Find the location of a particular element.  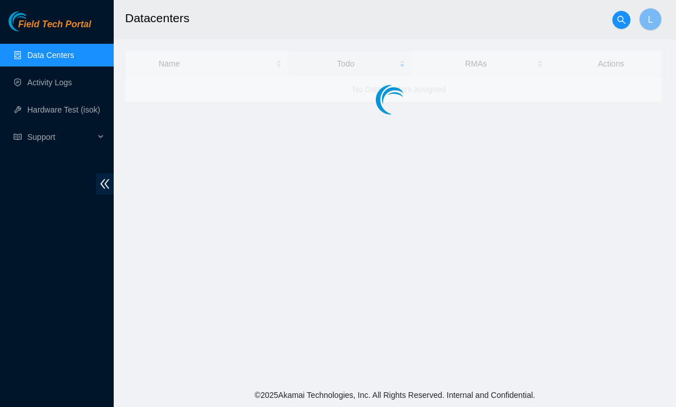

a: Activity Logs is located at coordinates (49, 82).